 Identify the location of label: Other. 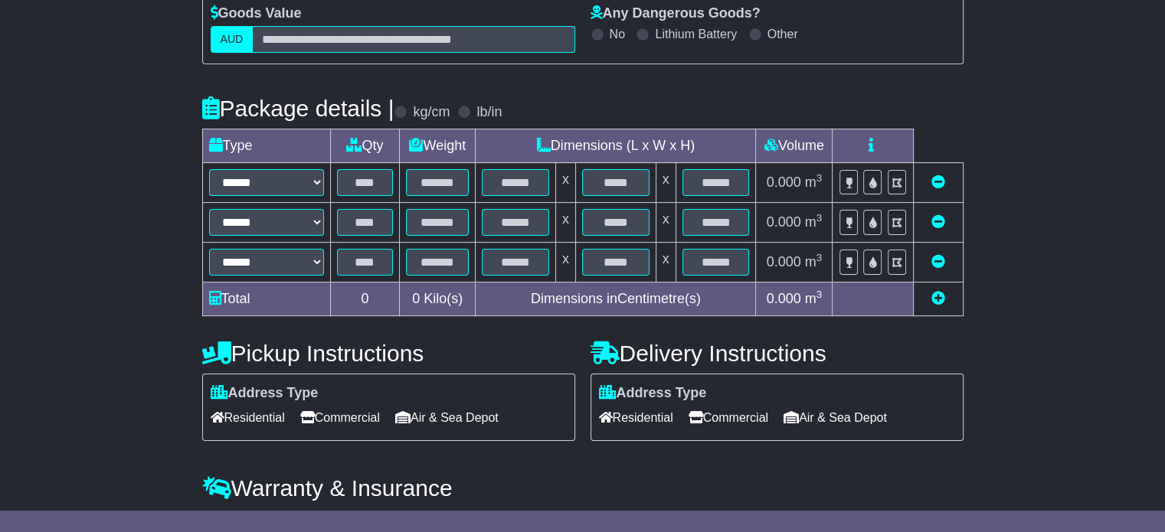
(783, 34).